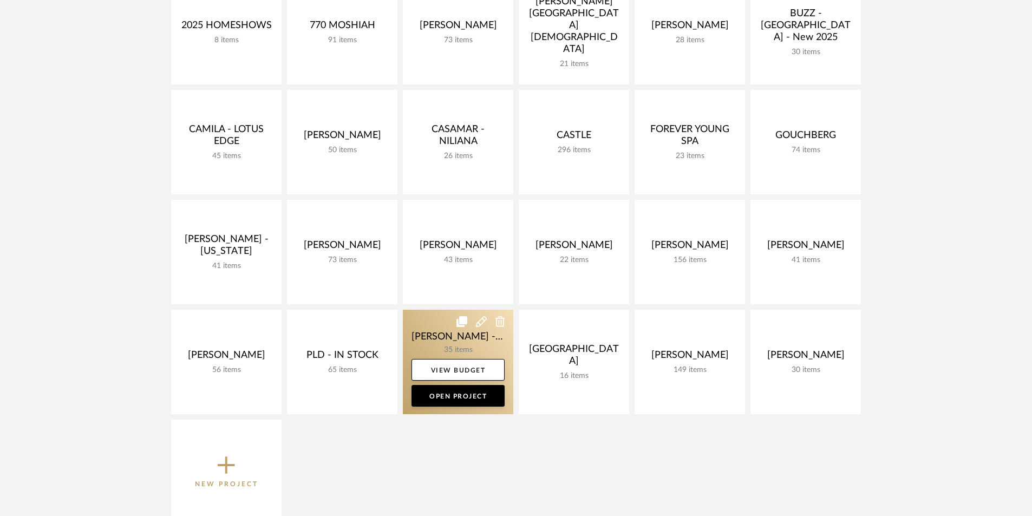  Describe the element at coordinates (342, 370) in the screenshot. I see `div: 65 items` at that location.